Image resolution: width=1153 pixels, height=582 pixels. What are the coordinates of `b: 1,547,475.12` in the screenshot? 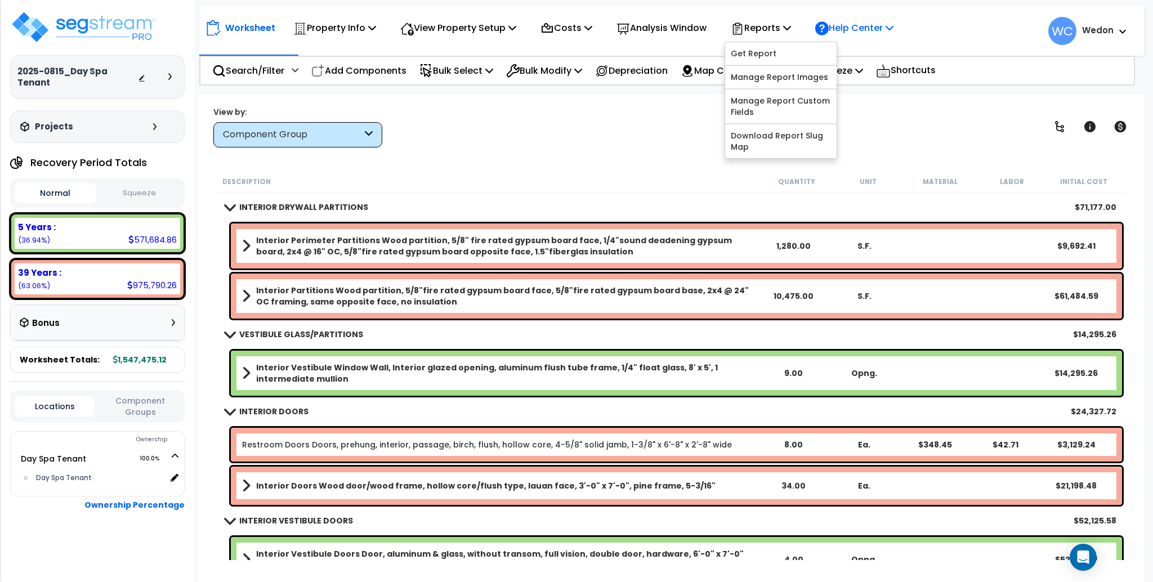 It's located at (140, 360).